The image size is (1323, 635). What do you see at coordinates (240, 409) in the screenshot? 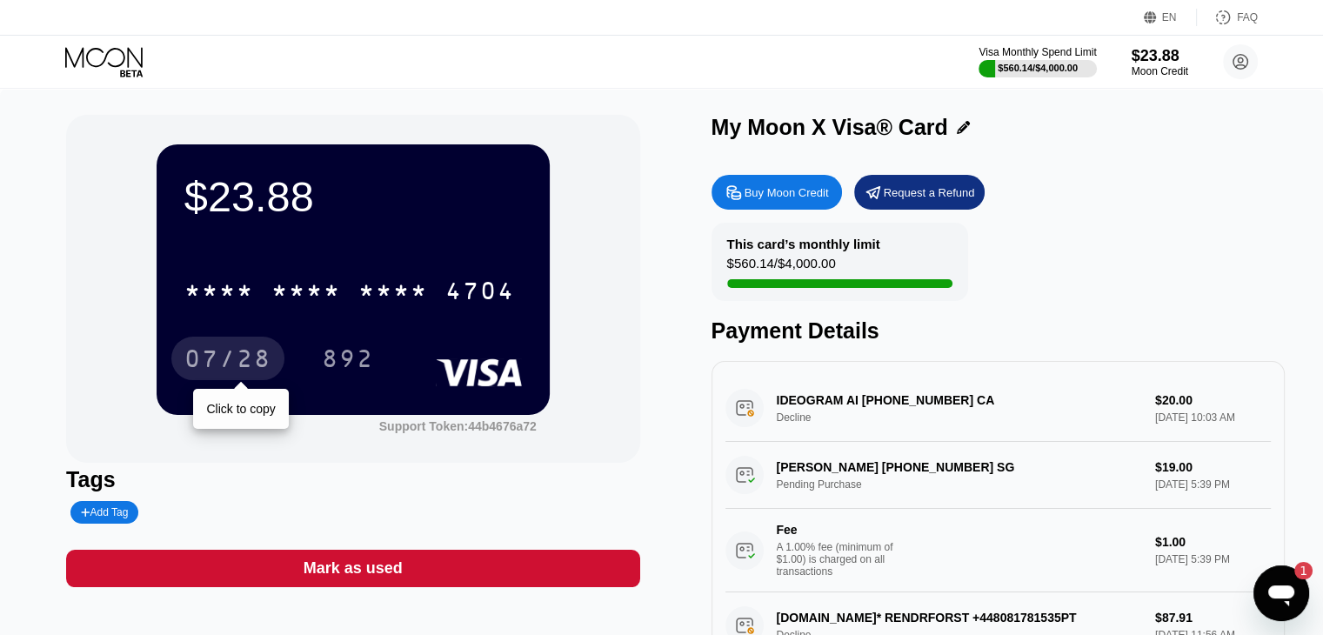
I see `div: Click to copy` at bounding box center [240, 409].